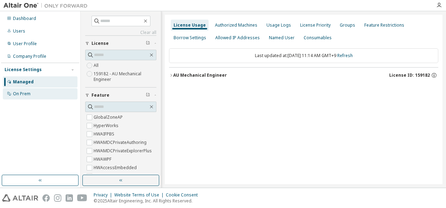 Image resolution: width=446 pixels, height=208 pixels. I want to click on label: HWAIFPBS, so click(105, 134).